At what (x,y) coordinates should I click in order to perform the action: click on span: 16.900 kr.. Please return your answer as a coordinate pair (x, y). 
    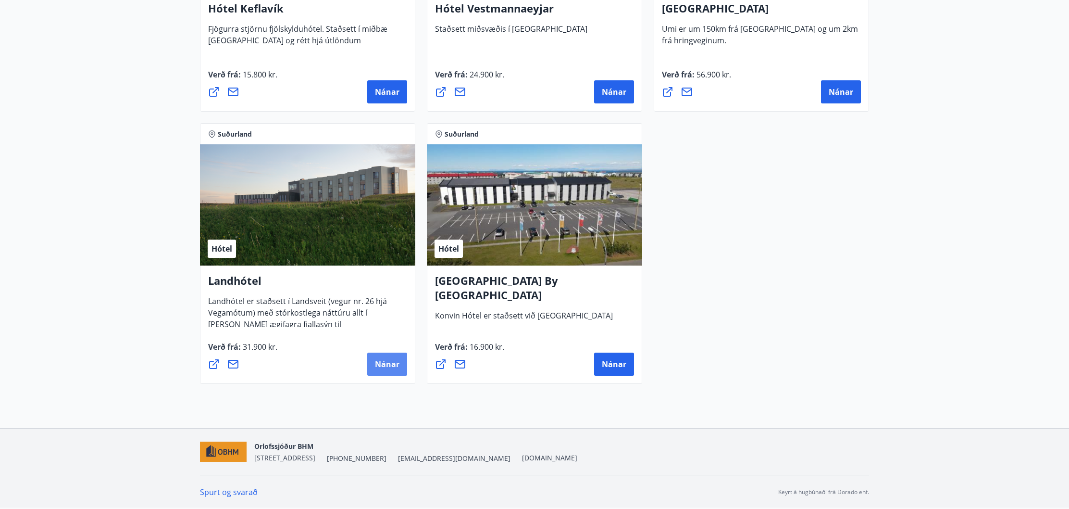
    Looking at the image, I should click on (486, 347).